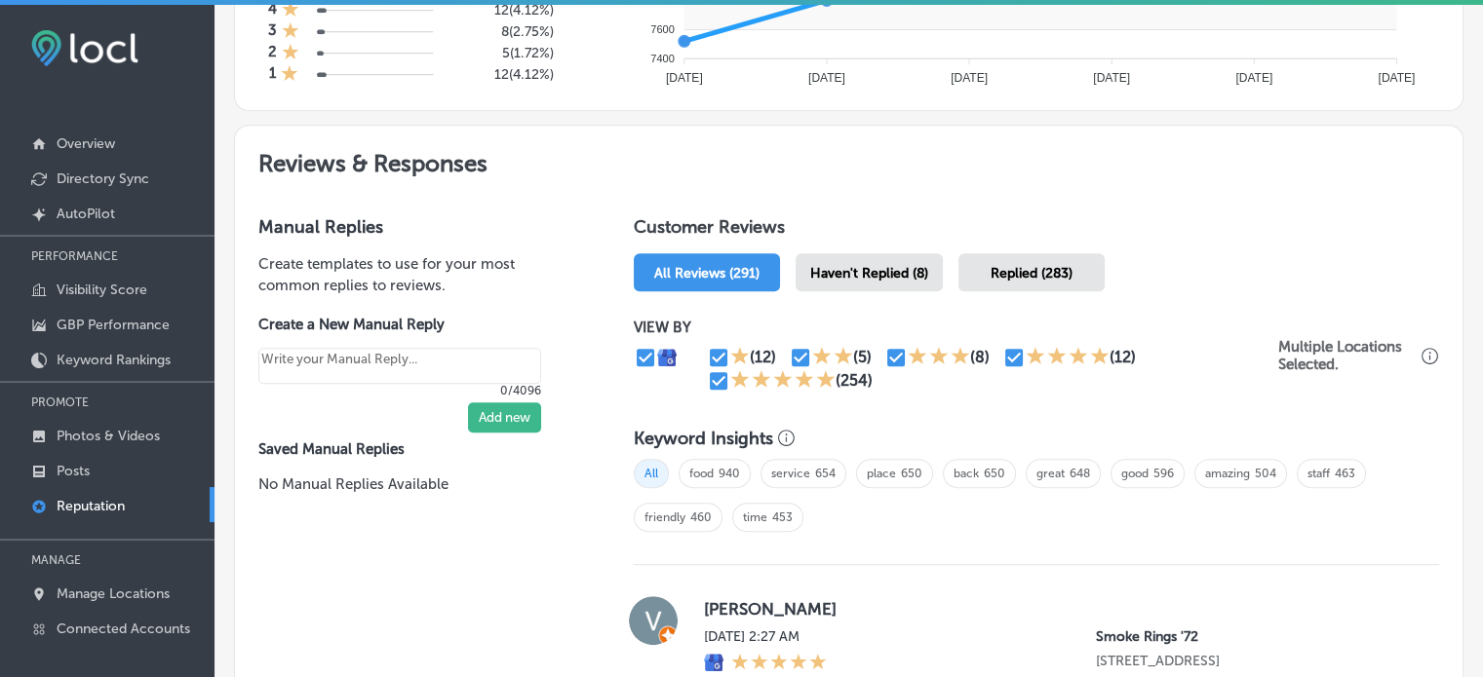 Image resolution: width=1483 pixels, height=677 pixels. What do you see at coordinates (862, 357) in the screenshot?
I see `div: (5)` at bounding box center [862, 357].